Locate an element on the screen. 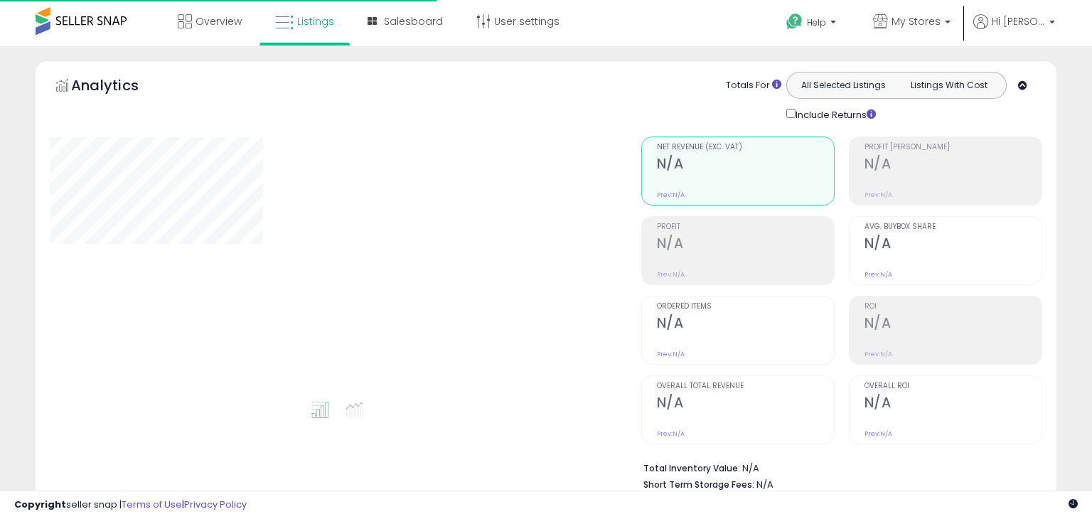 The height and width of the screenshot is (519, 1092). span: Help is located at coordinates (816, 22).